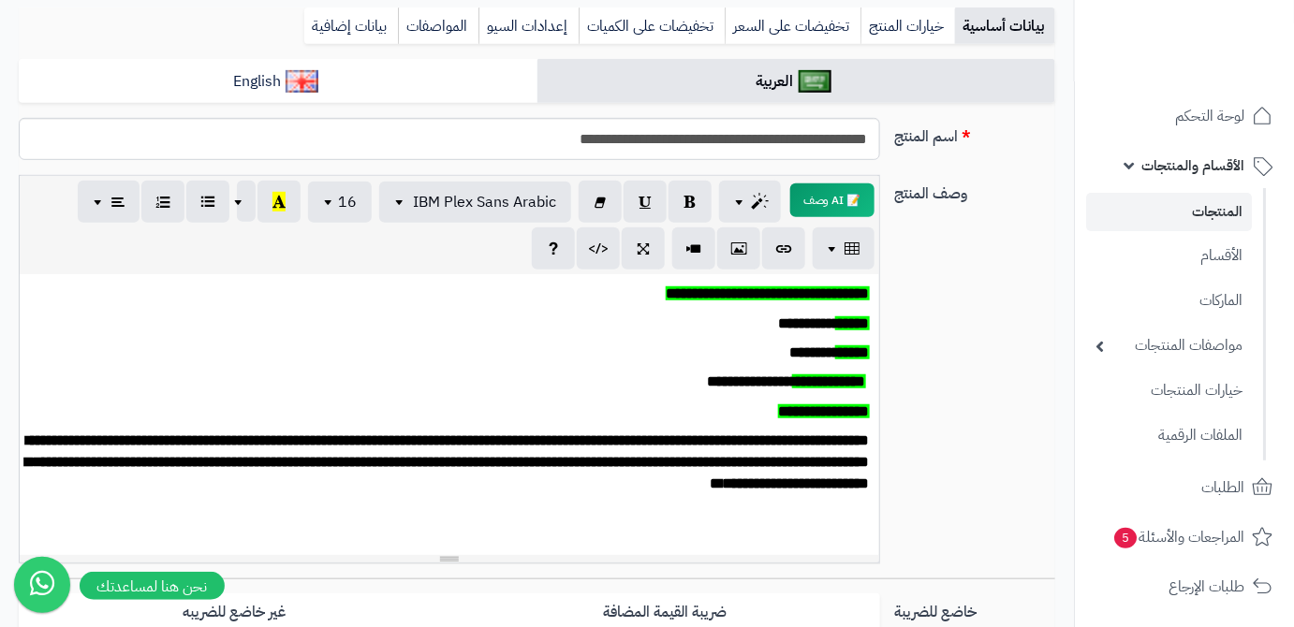 Image resolution: width=1294 pixels, height=627 pixels. Describe the element at coordinates (278, 81) in the screenshot. I see `a: English` at that location.